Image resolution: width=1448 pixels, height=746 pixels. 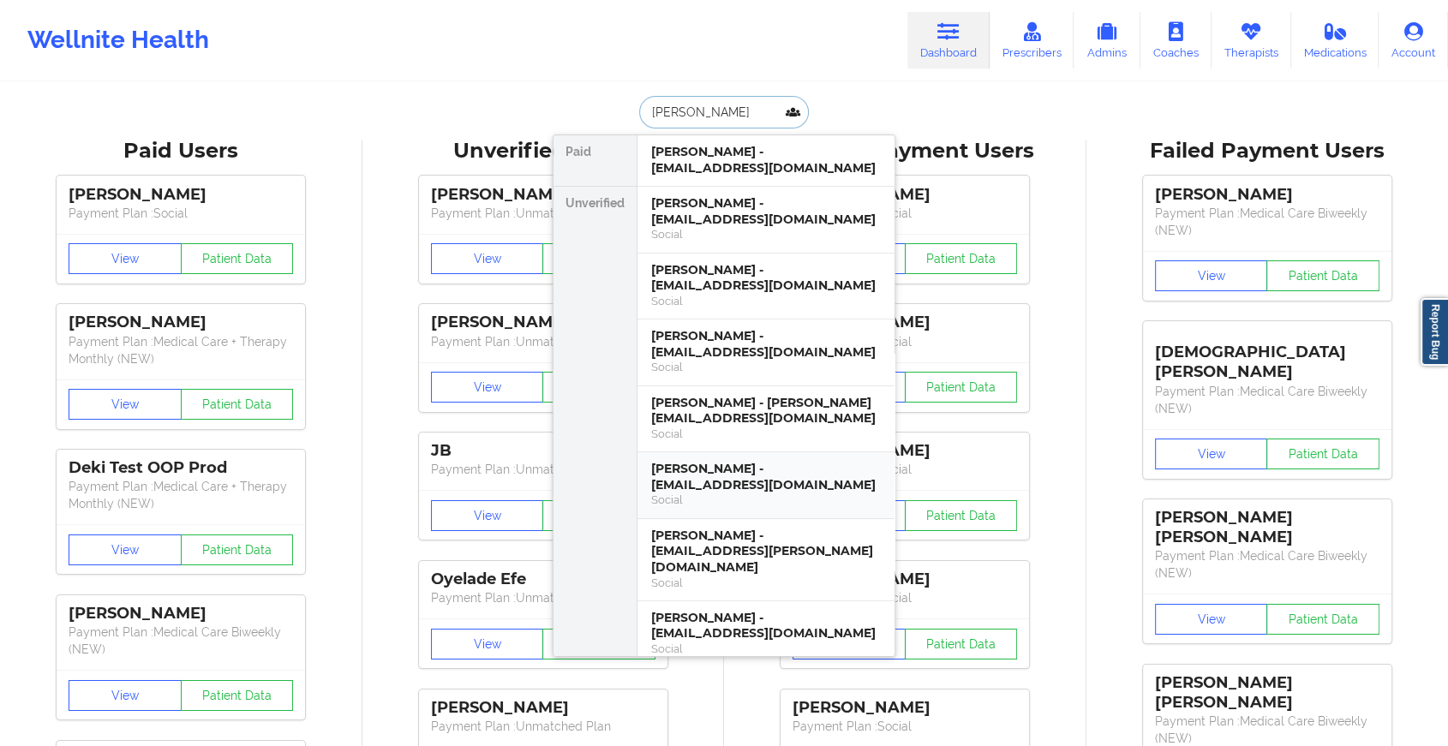 What do you see at coordinates (543, 151) in the screenshot?
I see `div: Unverified Users` at bounding box center [543, 151].